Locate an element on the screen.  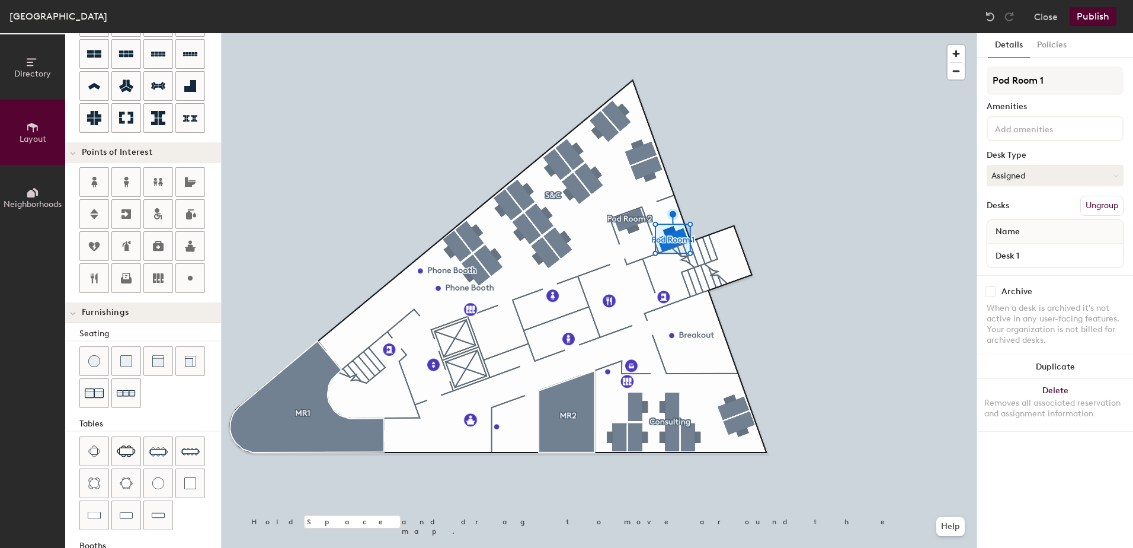
button: Policies is located at coordinates (1052, 45).